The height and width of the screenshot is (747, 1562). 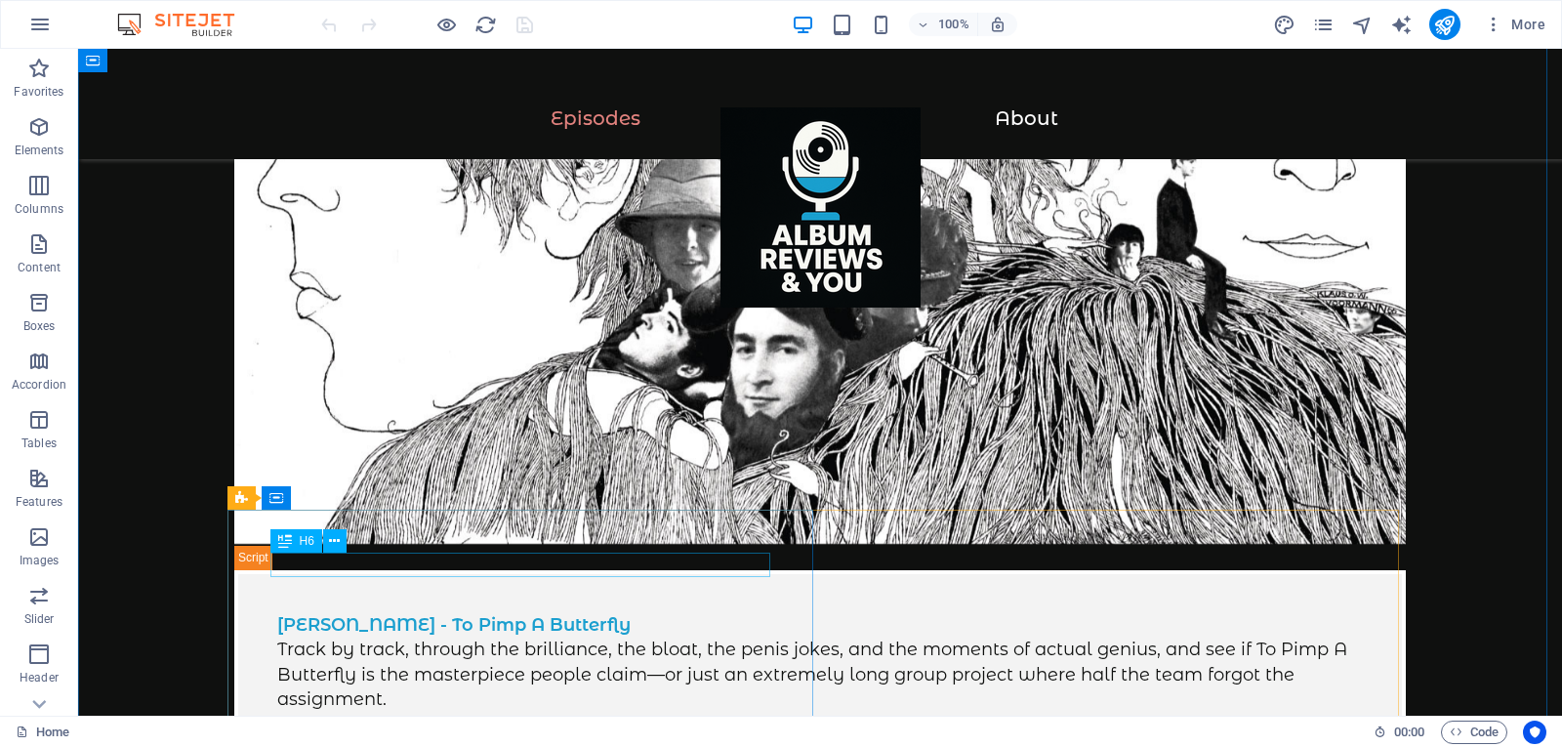 I want to click on p: Elements, so click(x=39, y=150).